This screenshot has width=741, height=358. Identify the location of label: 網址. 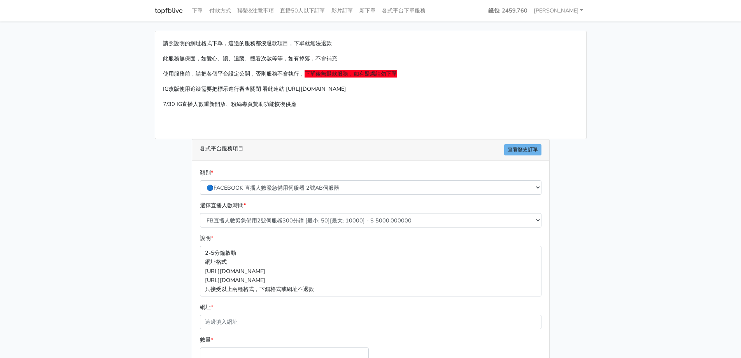
(207, 307).